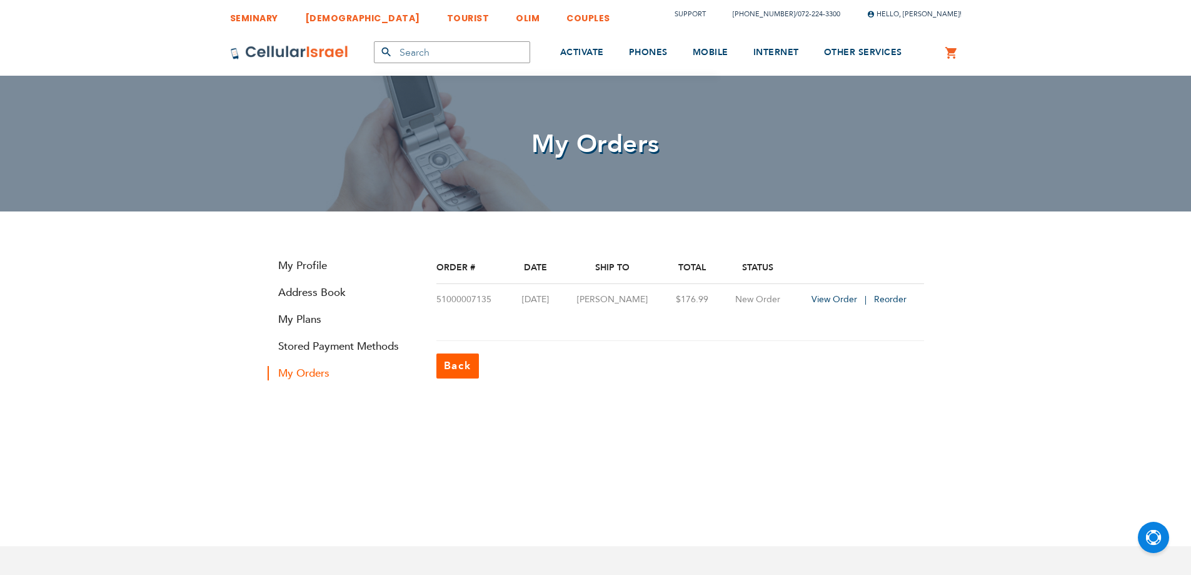 Image resolution: width=1191 pixels, height=575 pixels. I want to click on span: View Order, so click(834, 299).